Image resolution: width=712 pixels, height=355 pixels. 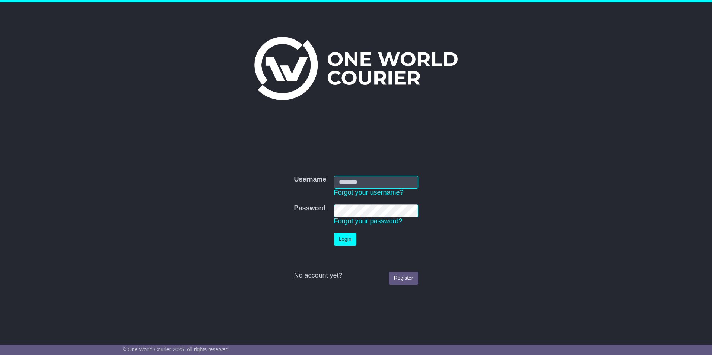 What do you see at coordinates (356, 69) in the screenshot?
I see `img: One World` at bounding box center [356, 69].